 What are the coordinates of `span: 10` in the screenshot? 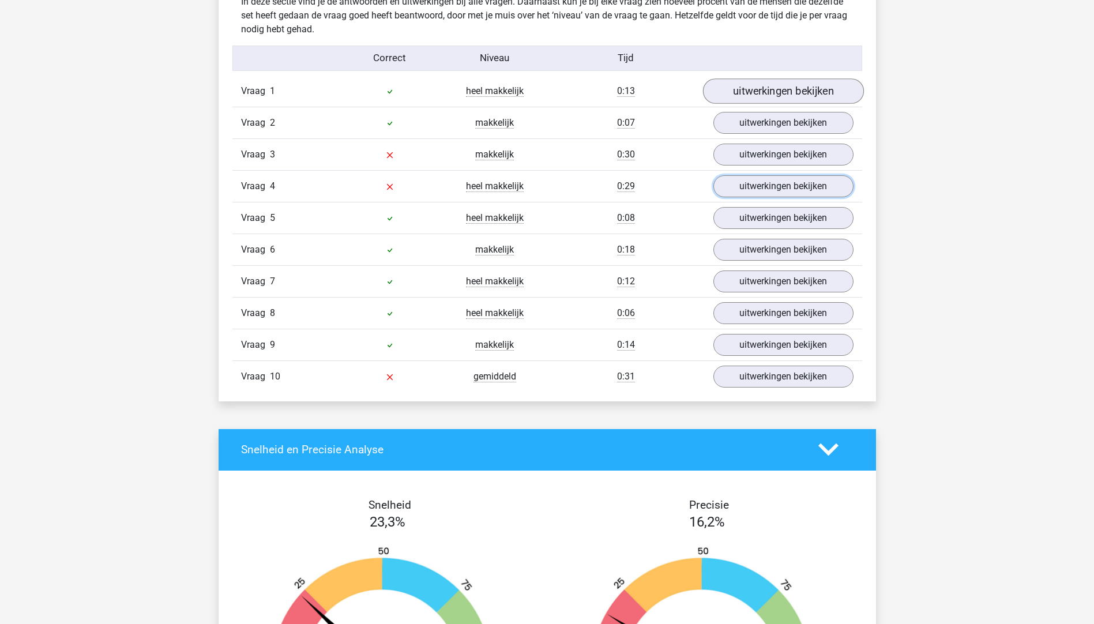 It's located at (275, 376).